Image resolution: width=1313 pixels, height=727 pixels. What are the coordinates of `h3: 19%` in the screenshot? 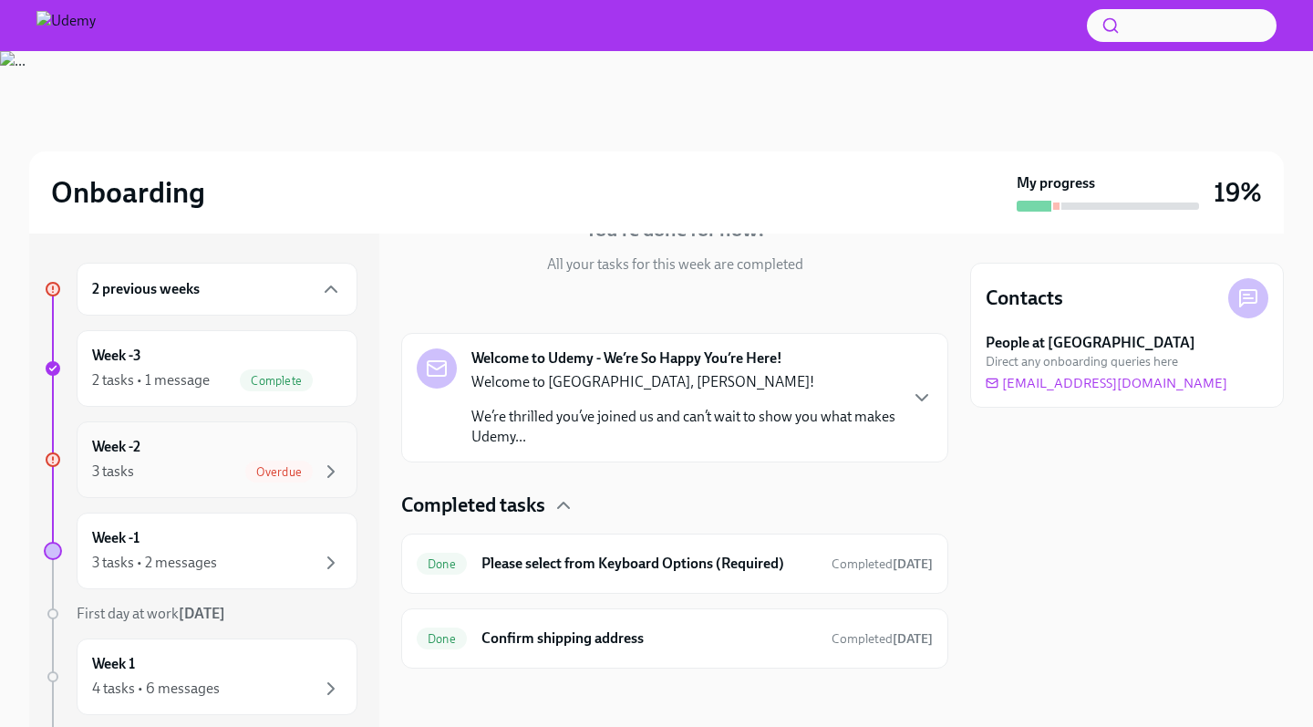 It's located at (1237, 192).